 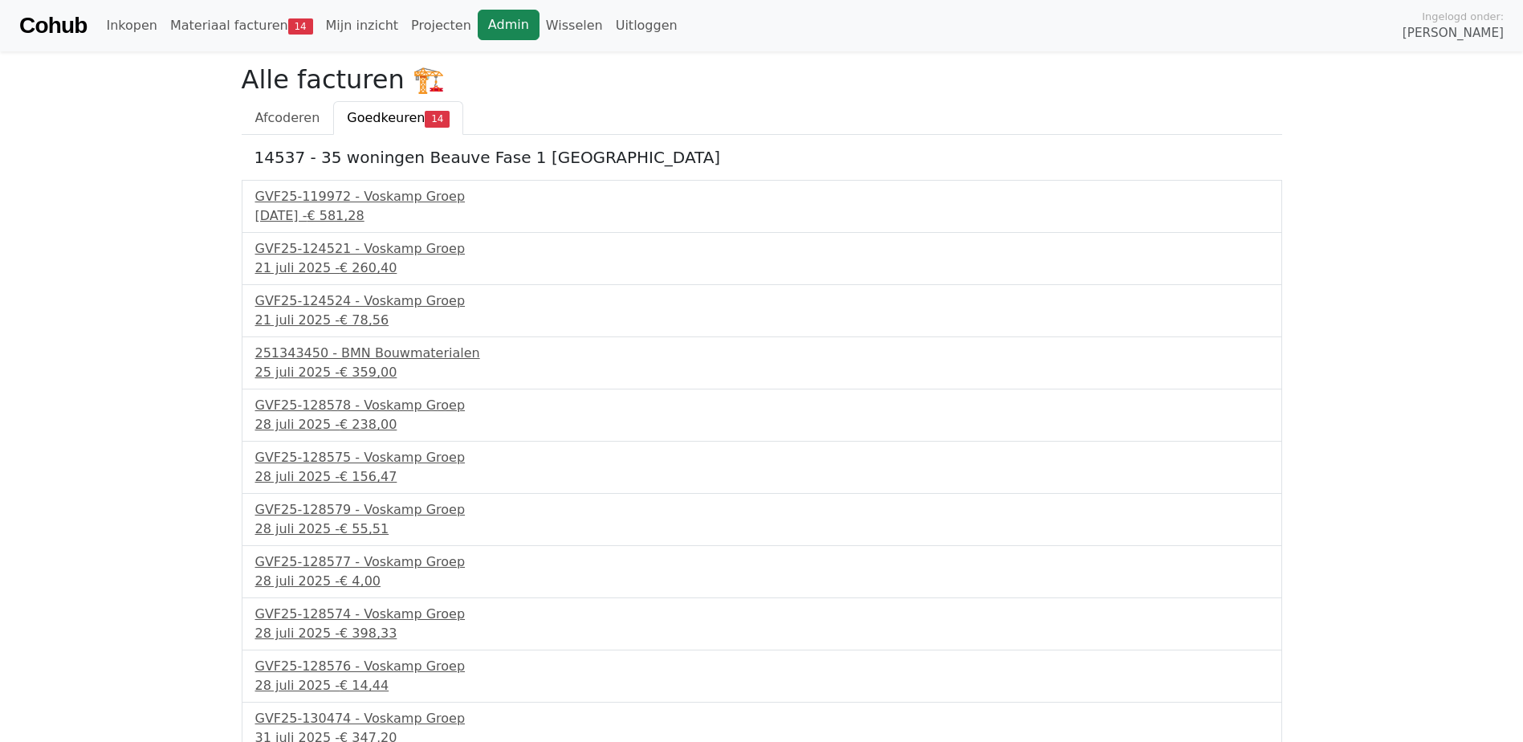 What do you see at coordinates (1463, 16) in the screenshot?
I see `span: Ingelogd onder:` at bounding box center [1463, 16].